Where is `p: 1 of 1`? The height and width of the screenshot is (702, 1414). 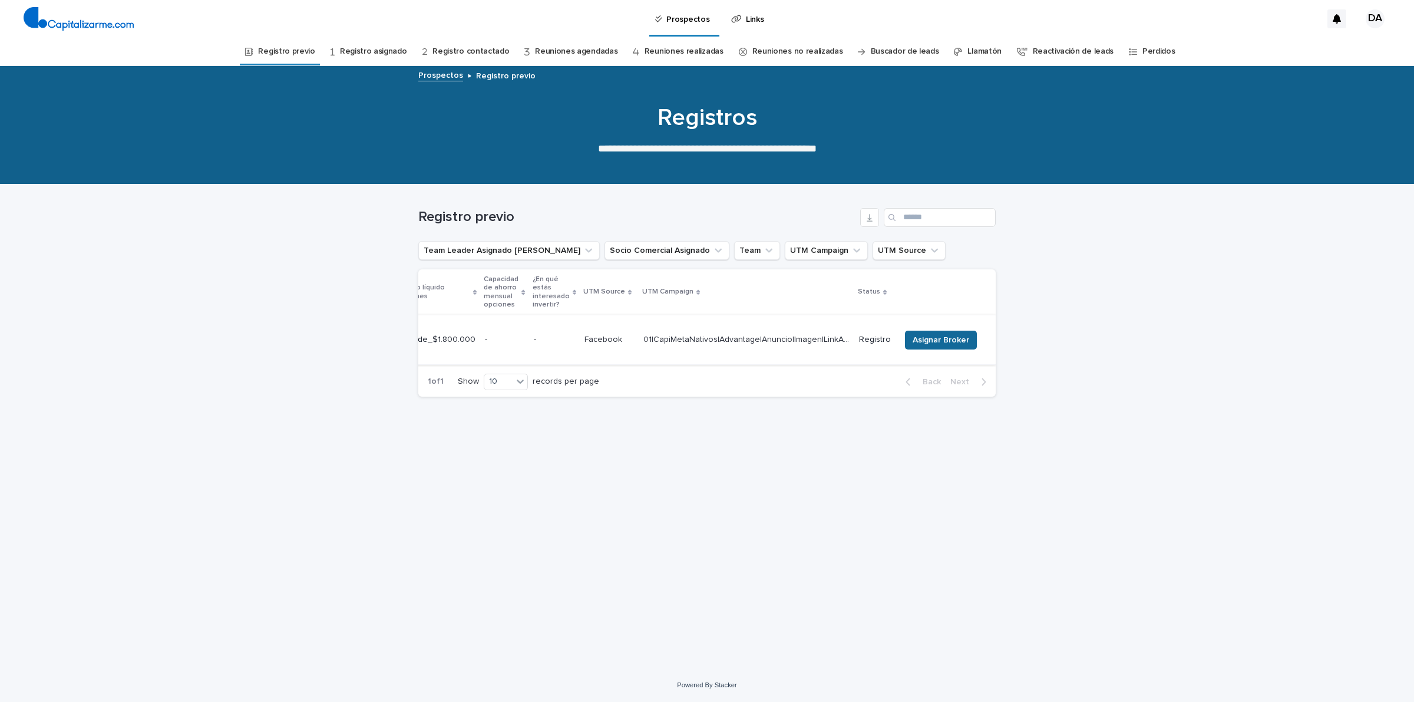 p: 1 of 1 is located at coordinates (435, 381).